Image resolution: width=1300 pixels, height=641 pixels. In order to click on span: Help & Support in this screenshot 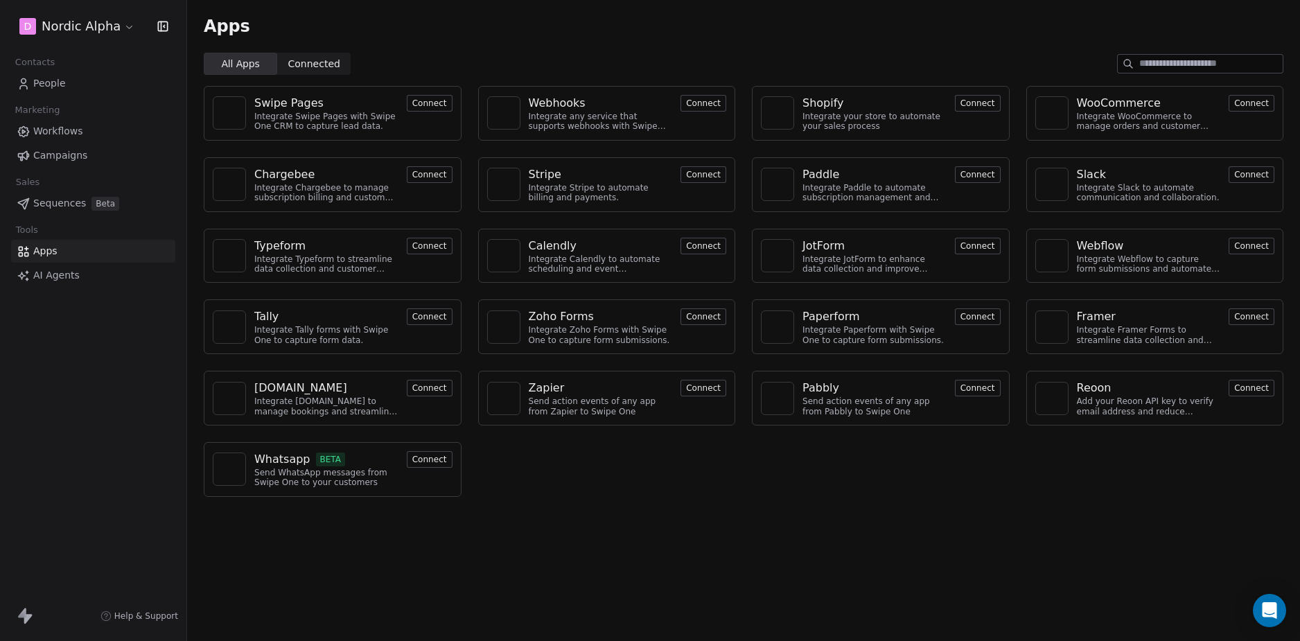, I will do `click(146, 616)`.